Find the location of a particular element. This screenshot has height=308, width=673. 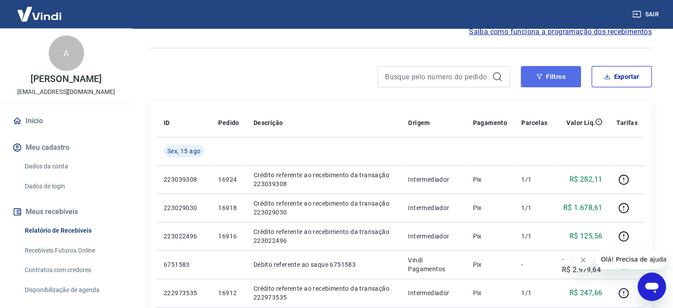

button: Filtros is located at coordinates (551, 77).